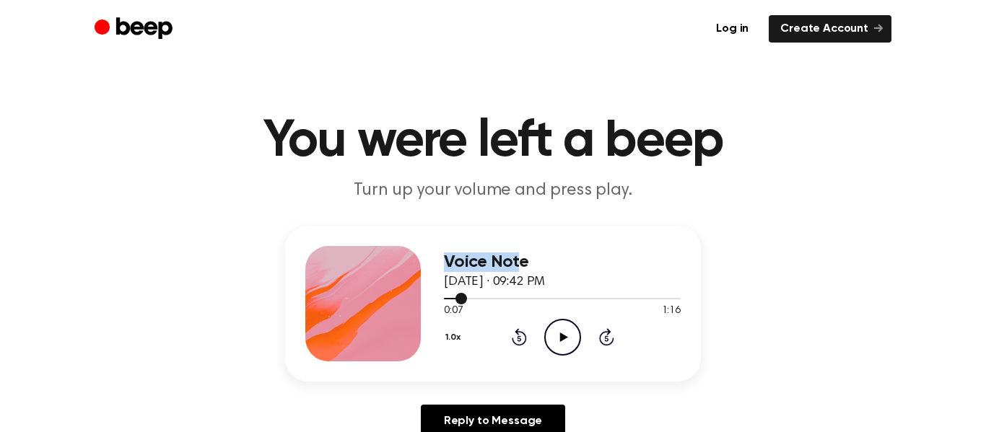 Image resolution: width=986 pixels, height=432 pixels. What do you see at coordinates (830, 29) in the screenshot?
I see `a: Create Account` at bounding box center [830, 29].